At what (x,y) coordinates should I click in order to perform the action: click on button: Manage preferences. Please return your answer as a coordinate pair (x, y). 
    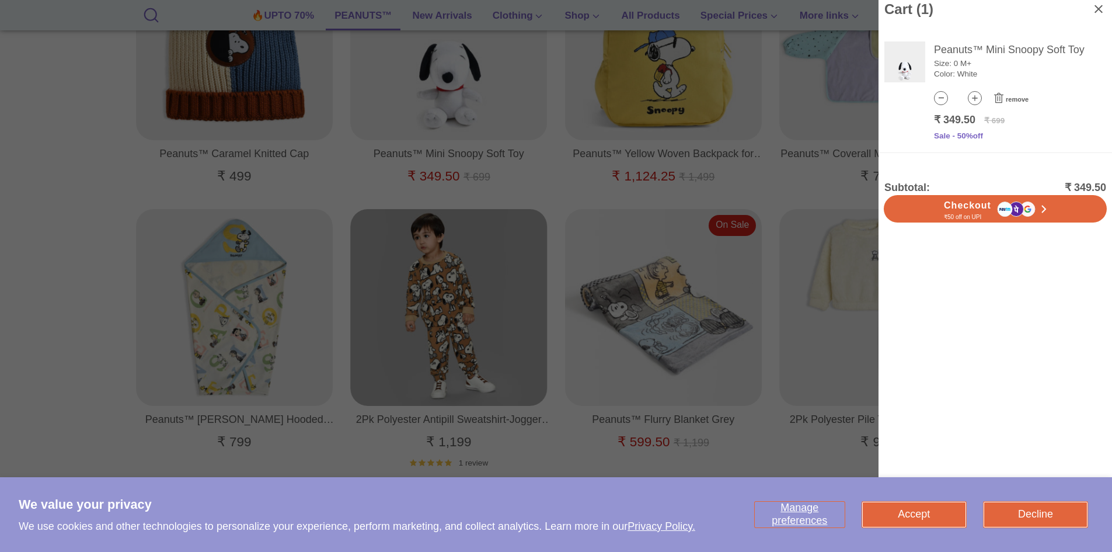
    Looking at the image, I should click on (800, 514).